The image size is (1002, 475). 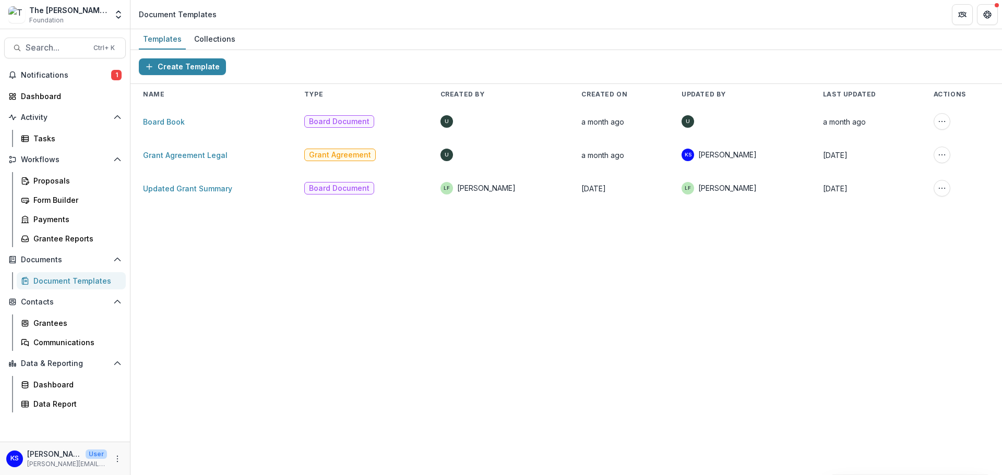 What do you see at coordinates (498, 94) in the screenshot?
I see `th: Created By` at bounding box center [498, 94].